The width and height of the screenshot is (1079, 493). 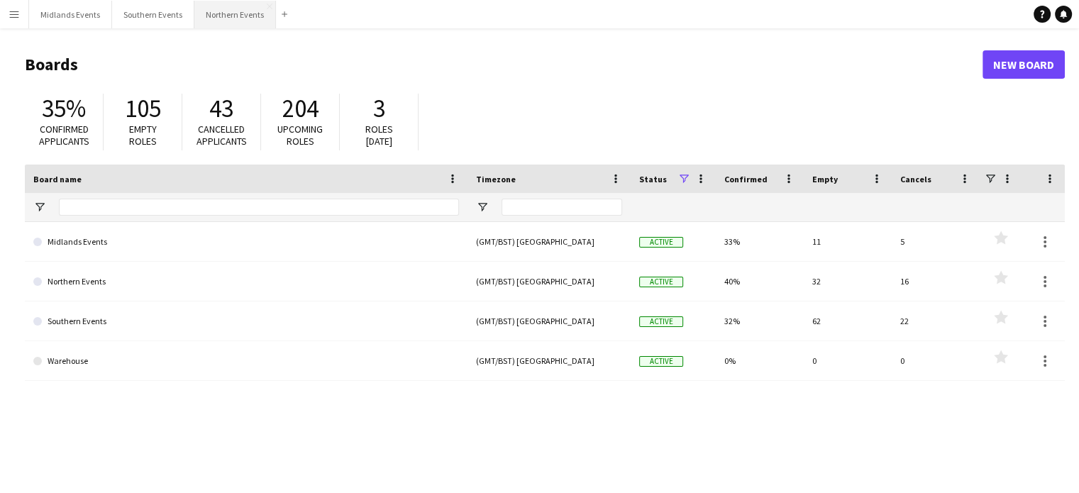 I want to click on a: Northern Events, so click(x=246, y=282).